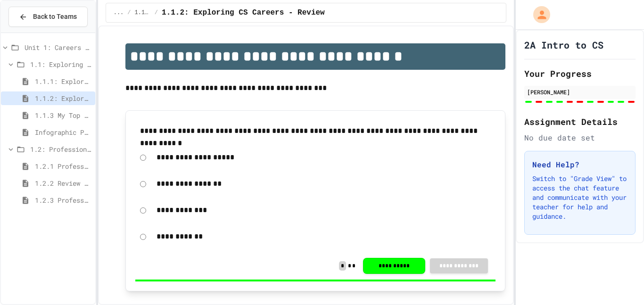  Describe the element at coordinates (63, 132) in the screenshot. I see `span: Infographic Project: Your favorite CS` at that location.